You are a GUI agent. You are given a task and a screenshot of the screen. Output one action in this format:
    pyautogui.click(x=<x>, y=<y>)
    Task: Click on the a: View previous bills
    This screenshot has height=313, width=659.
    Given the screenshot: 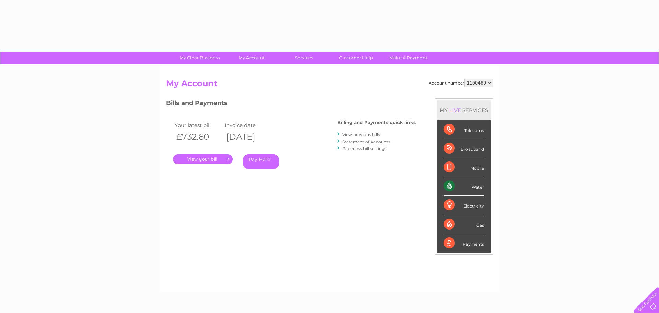 What is the action you would take?
    pyautogui.click(x=361, y=134)
    